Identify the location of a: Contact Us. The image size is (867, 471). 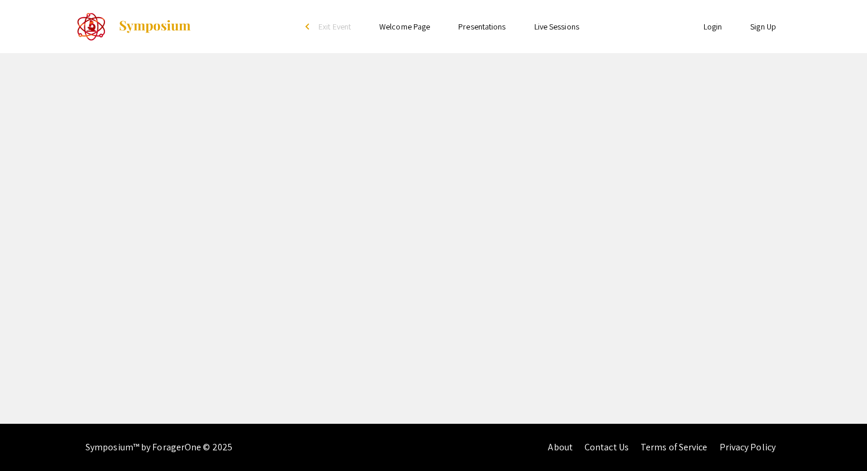
(607, 447).